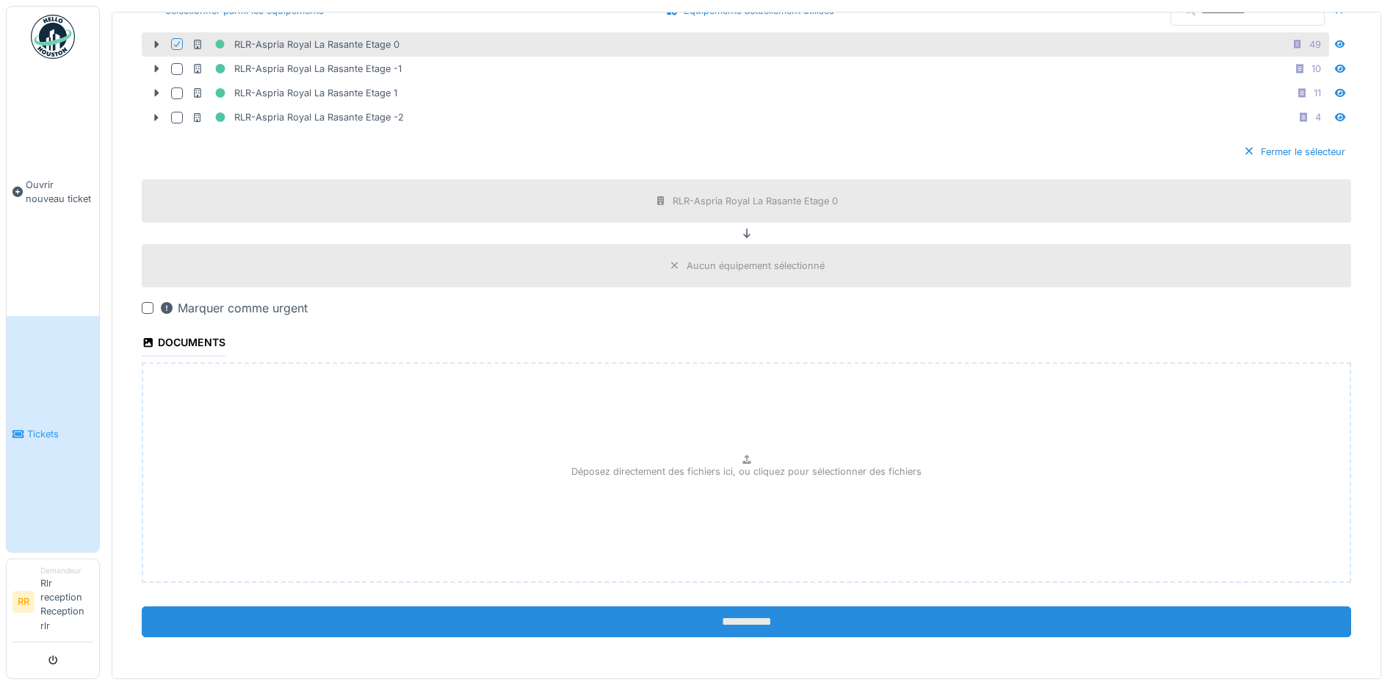 The image size is (1393, 685). Describe the element at coordinates (1318, 93) in the screenshot. I see `div: 11` at that location.